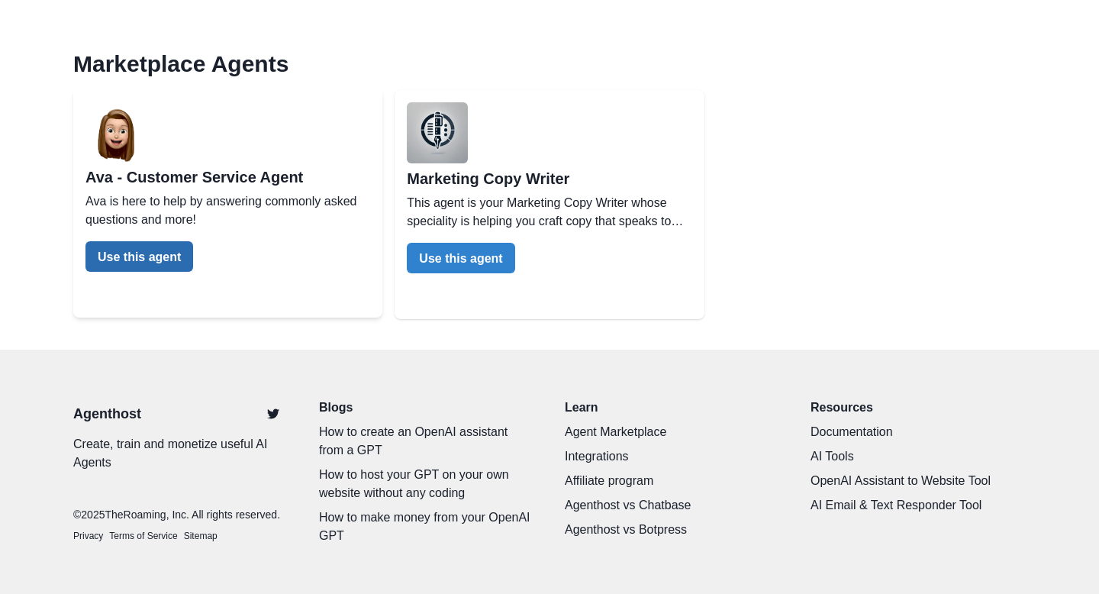 The image size is (1099, 594). Describe the element at coordinates (427, 407) in the screenshot. I see `a: Blogs` at that location.